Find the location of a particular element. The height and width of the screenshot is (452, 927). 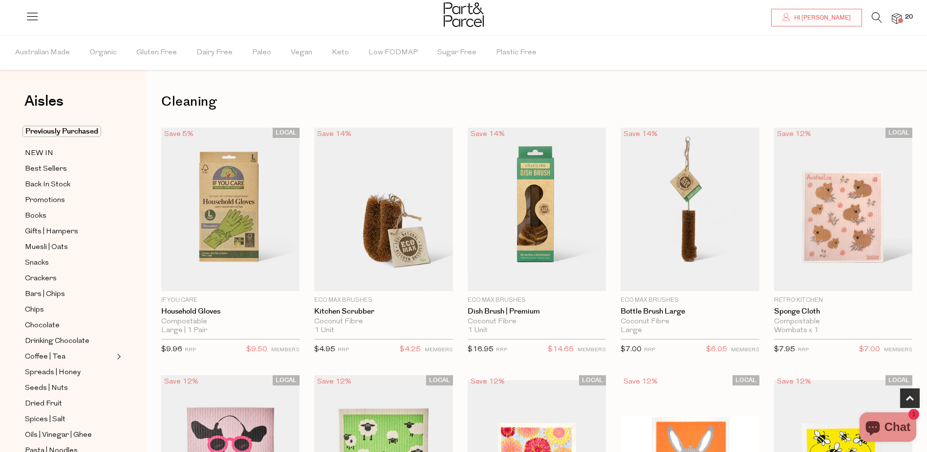

span: Coffee | Tea is located at coordinates (45, 357).